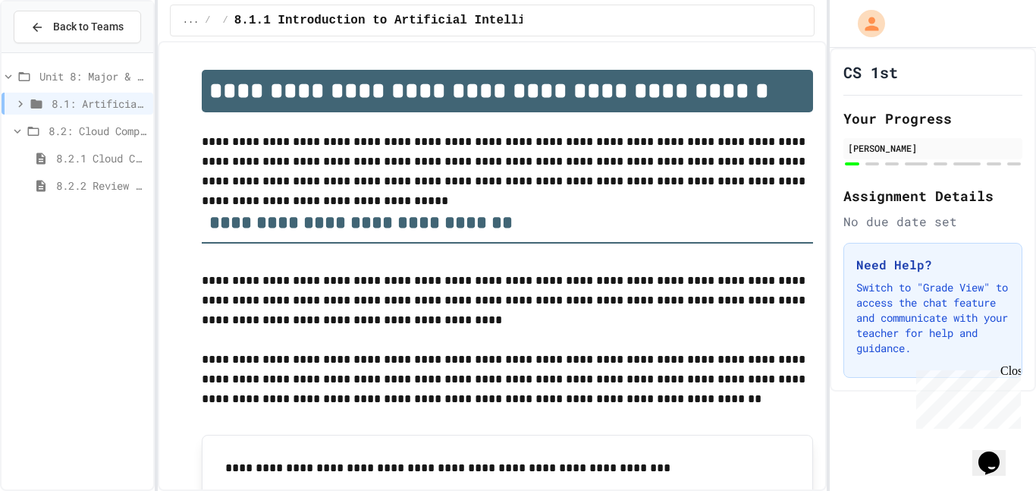 This screenshot has height=491, width=1036. I want to click on div: My Account, so click(865, 24).